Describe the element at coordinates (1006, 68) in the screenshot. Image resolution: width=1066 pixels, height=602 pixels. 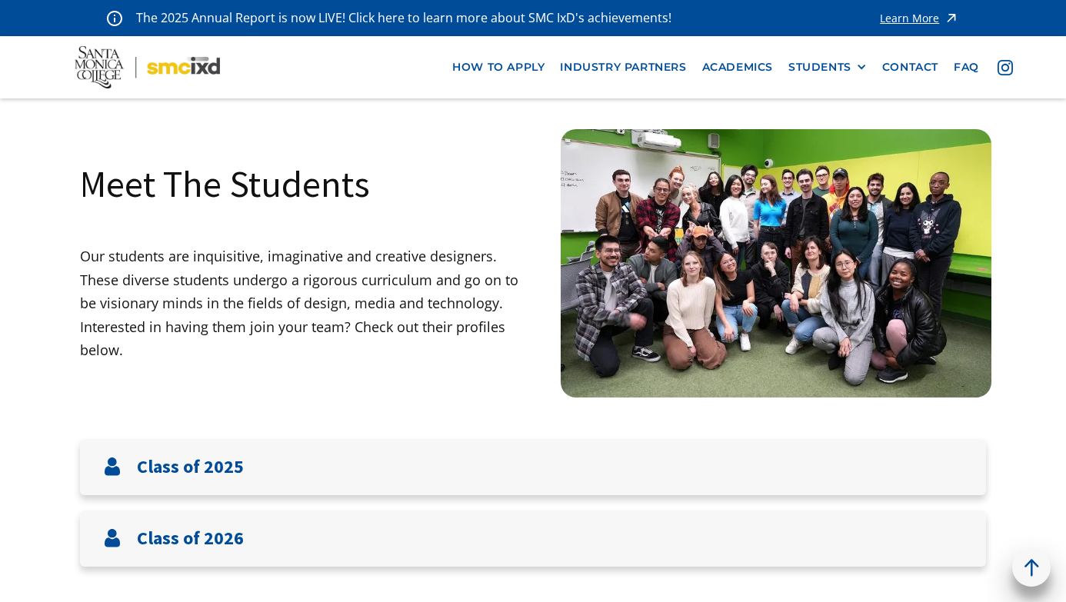
I see `img: icon - instagram` at that location.